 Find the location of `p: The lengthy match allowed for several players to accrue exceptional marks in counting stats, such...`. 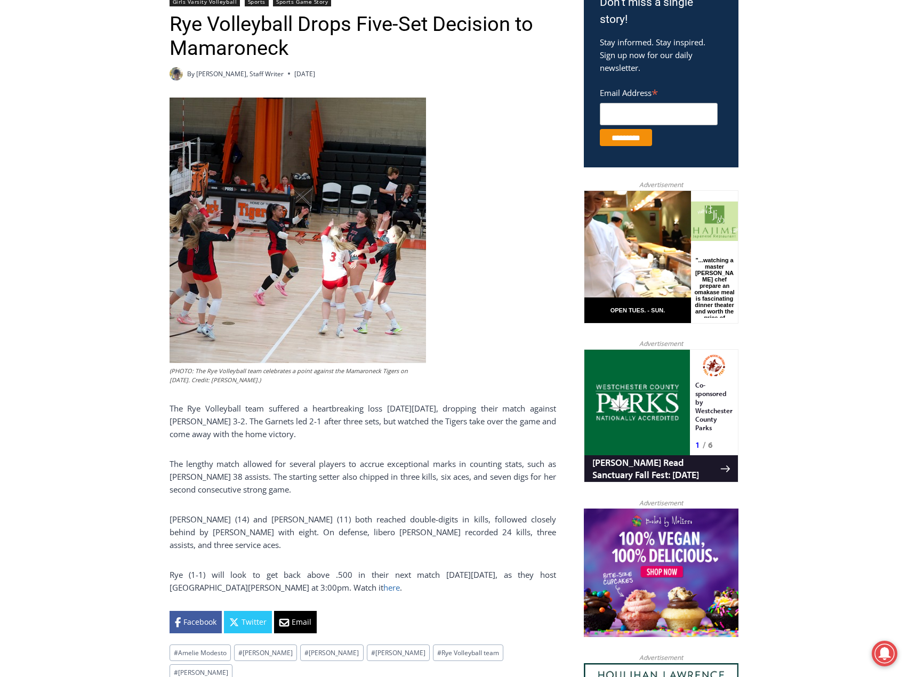

p: The lengthy match allowed for several players to accrue exceptional marks in counting stats, such... is located at coordinates (362, 477).